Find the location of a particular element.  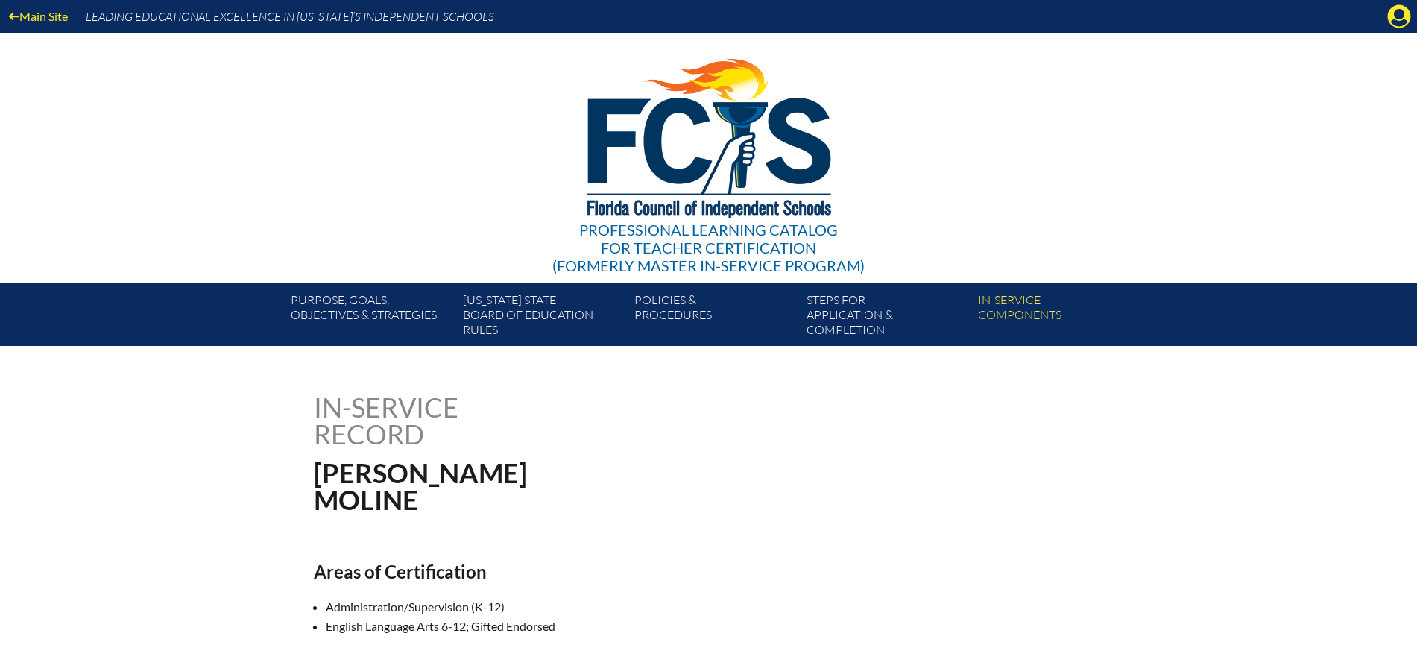

a: Professional Learning Catalog for Teacher Certification(formerly Master In-service Program) is located at coordinates (708, 154).